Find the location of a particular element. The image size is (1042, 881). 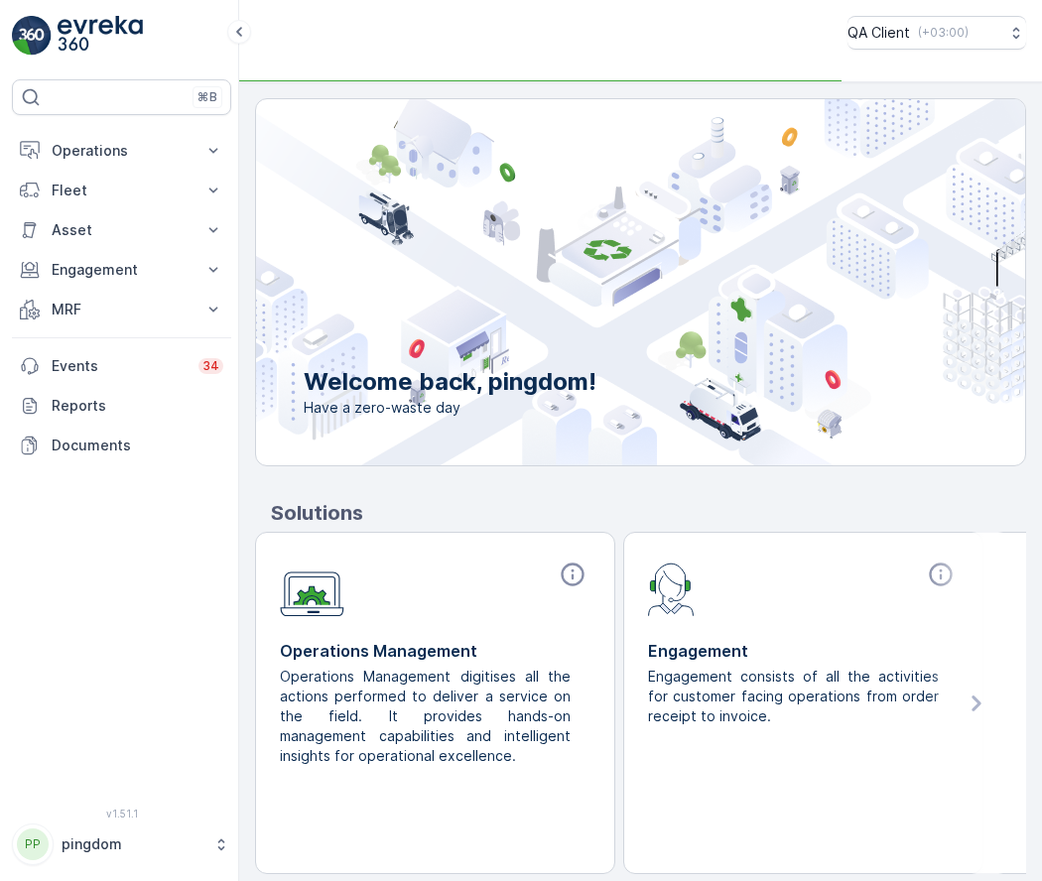

img: city illustration is located at coordinates (596, 282).